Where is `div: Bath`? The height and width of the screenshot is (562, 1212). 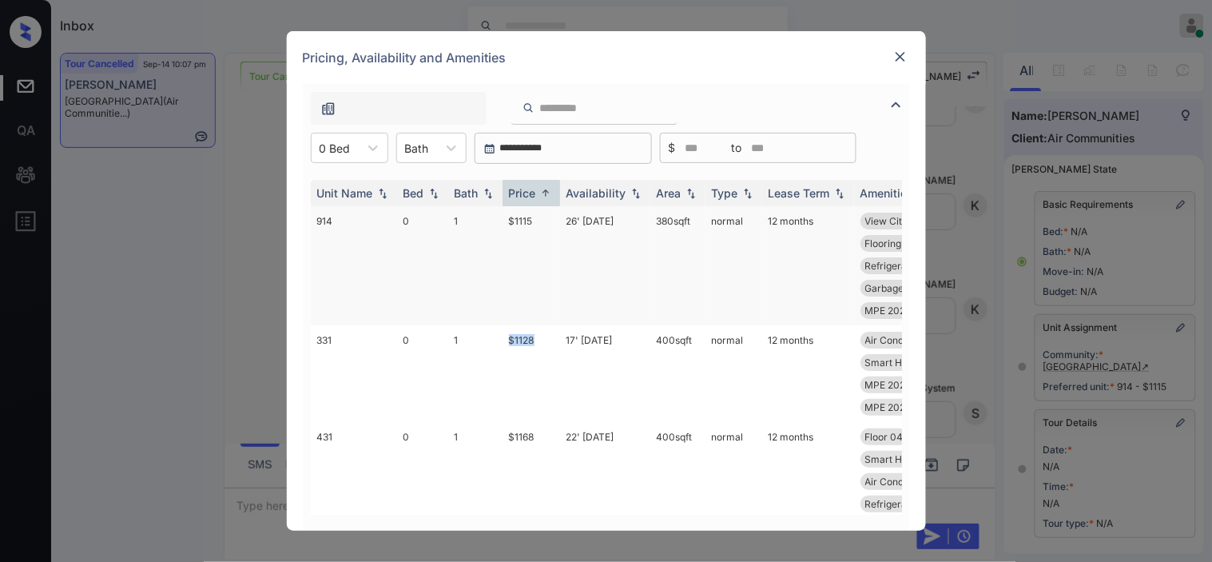
div: Bath is located at coordinates (467, 193).